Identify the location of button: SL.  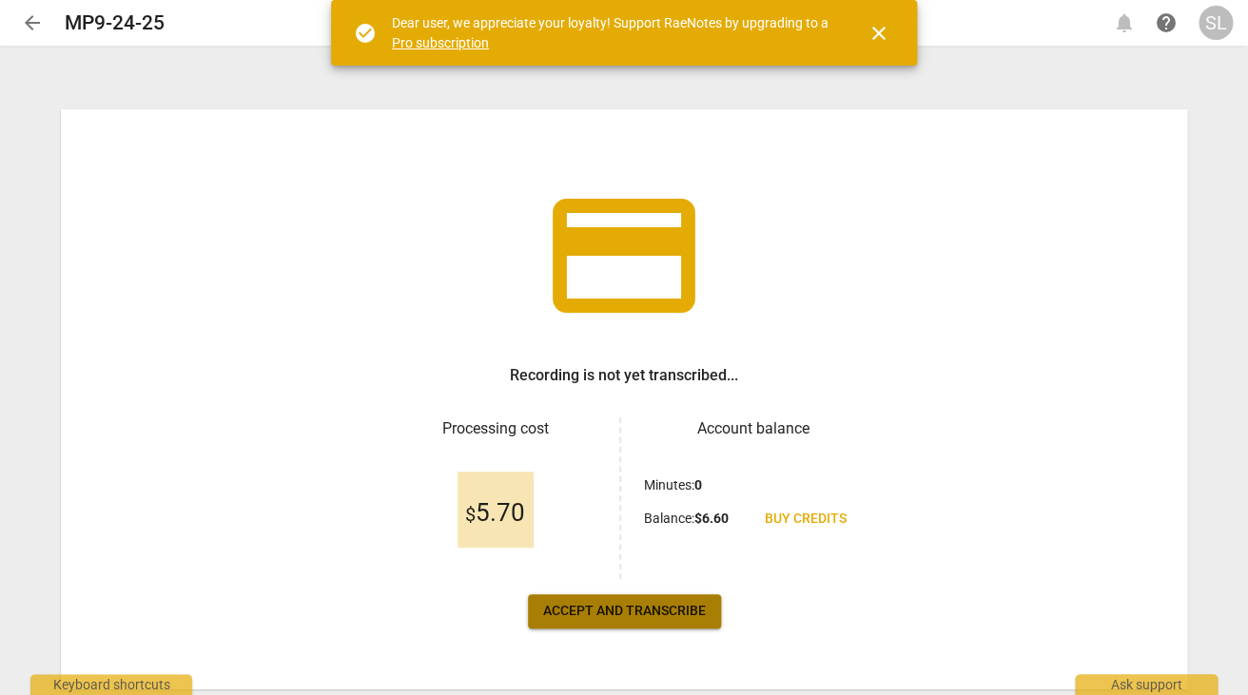
(1215, 23).